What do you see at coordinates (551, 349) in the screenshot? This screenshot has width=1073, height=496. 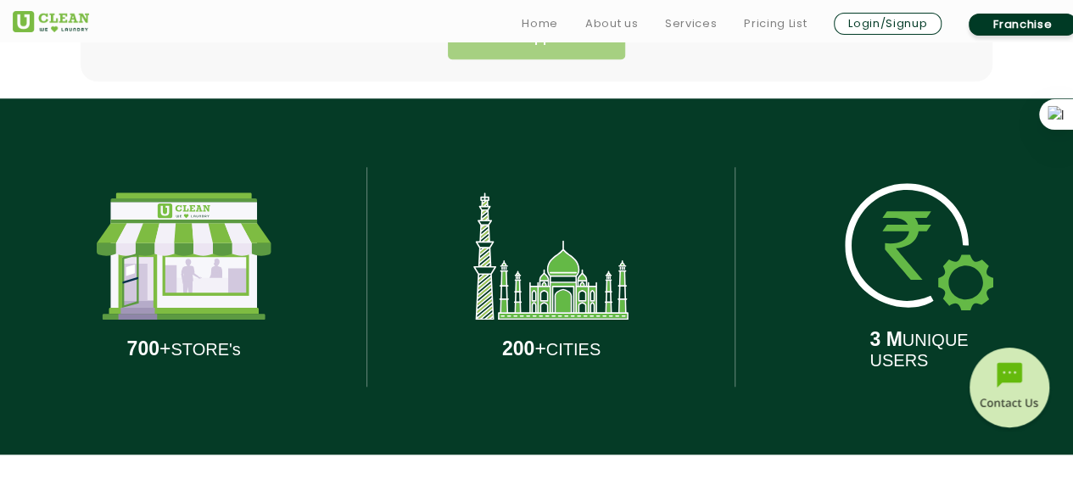 I see `p: CITIES` at bounding box center [551, 349].